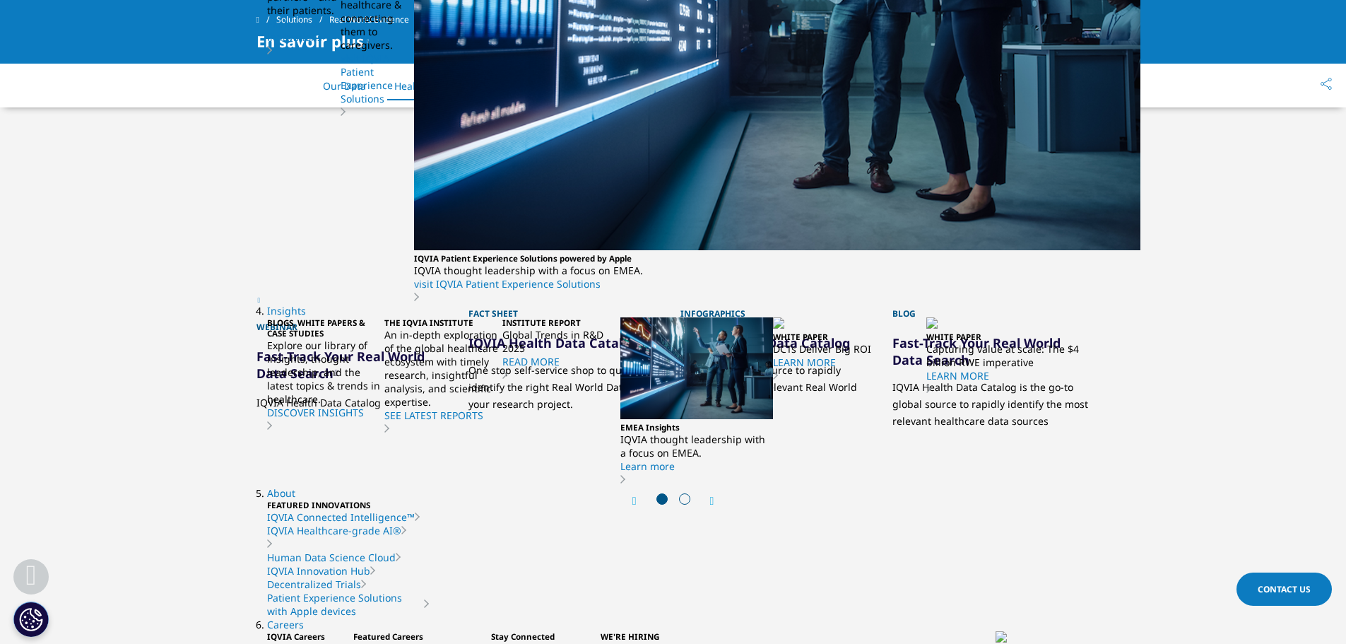  What do you see at coordinates (304, 37) in the screenshot?
I see `a: Explore our innovations` at bounding box center [304, 37].